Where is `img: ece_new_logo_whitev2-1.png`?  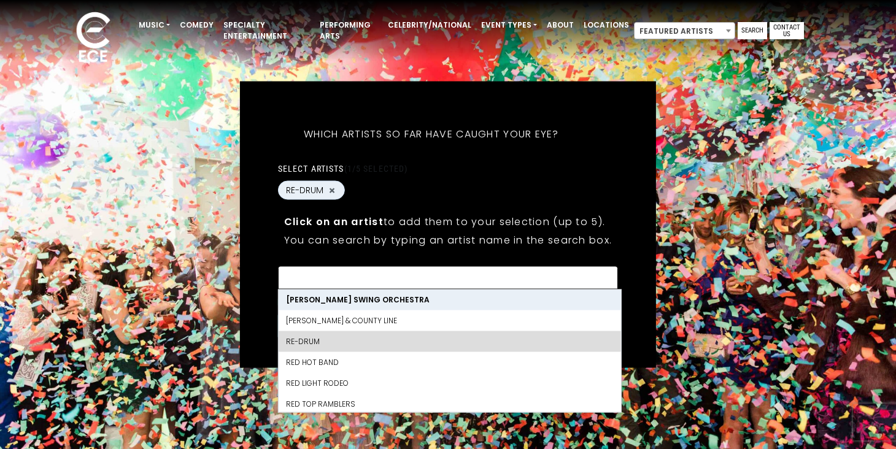 img: ece_new_logo_whitev2-1.png is located at coordinates (93, 38).